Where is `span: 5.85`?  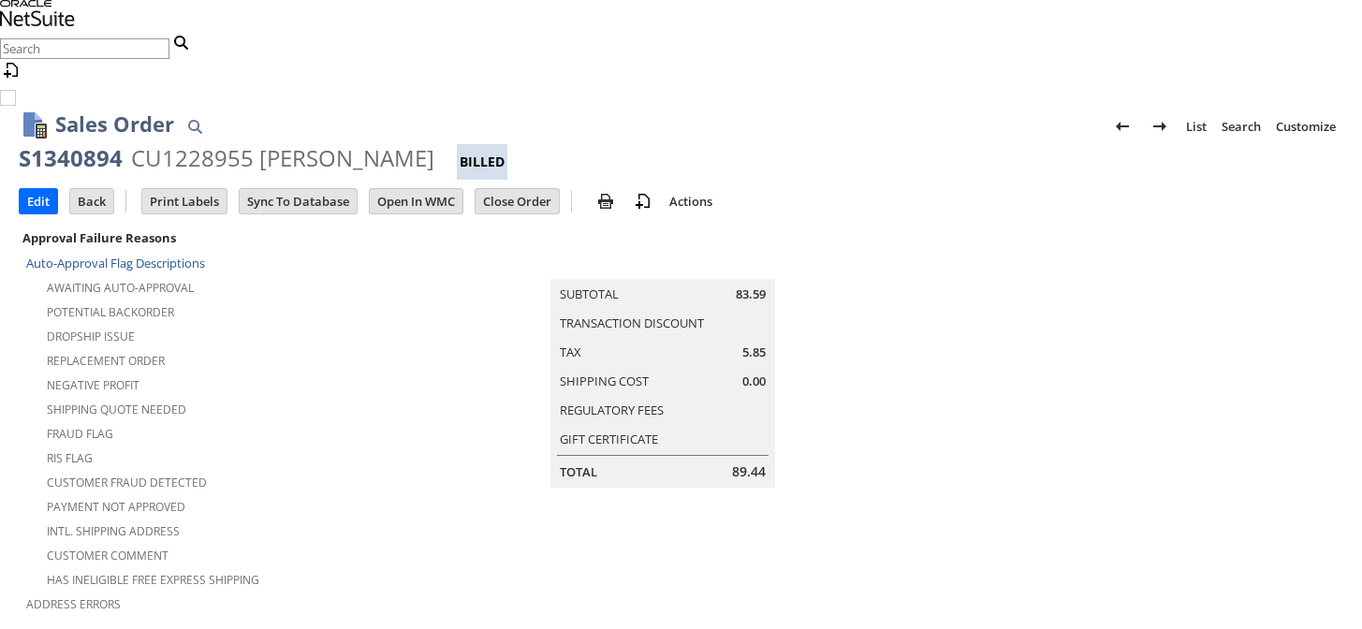
span: 5.85 is located at coordinates (753, 352).